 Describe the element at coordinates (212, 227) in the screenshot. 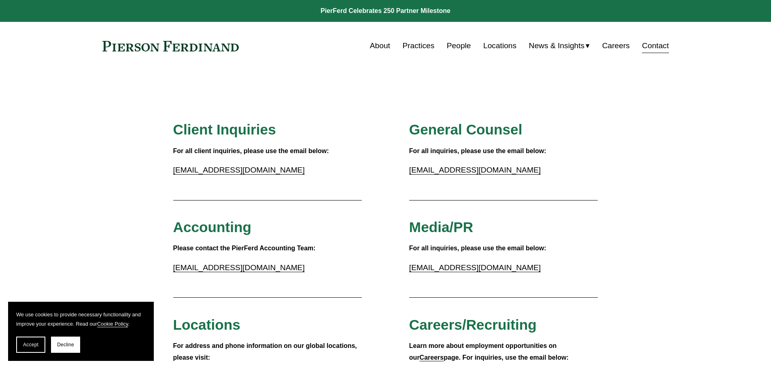

I see `span: Accounting` at that location.